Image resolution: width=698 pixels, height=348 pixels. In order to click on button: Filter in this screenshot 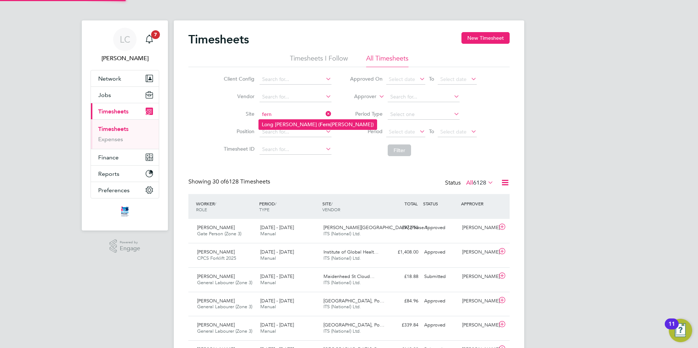, I will do `click(399, 150)`.